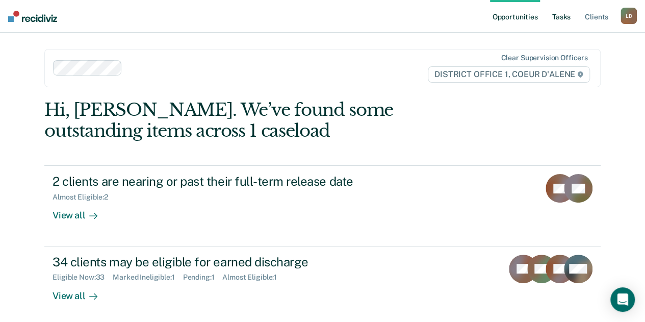 This screenshot has height=322, width=645. What do you see at coordinates (509, 74) in the screenshot?
I see `span: DISTRICT OFFICE 1, COEUR D'ALENE` at bounding box center [509, 74].